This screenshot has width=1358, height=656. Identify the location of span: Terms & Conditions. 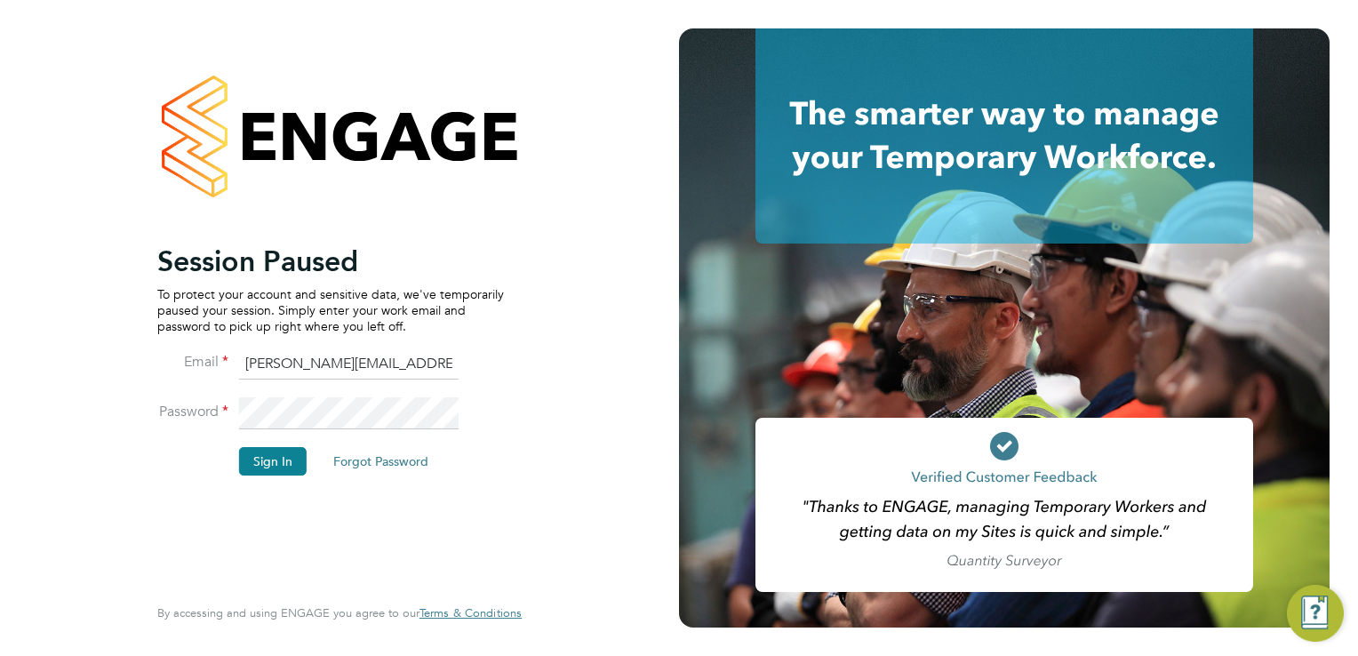
(470, 613).